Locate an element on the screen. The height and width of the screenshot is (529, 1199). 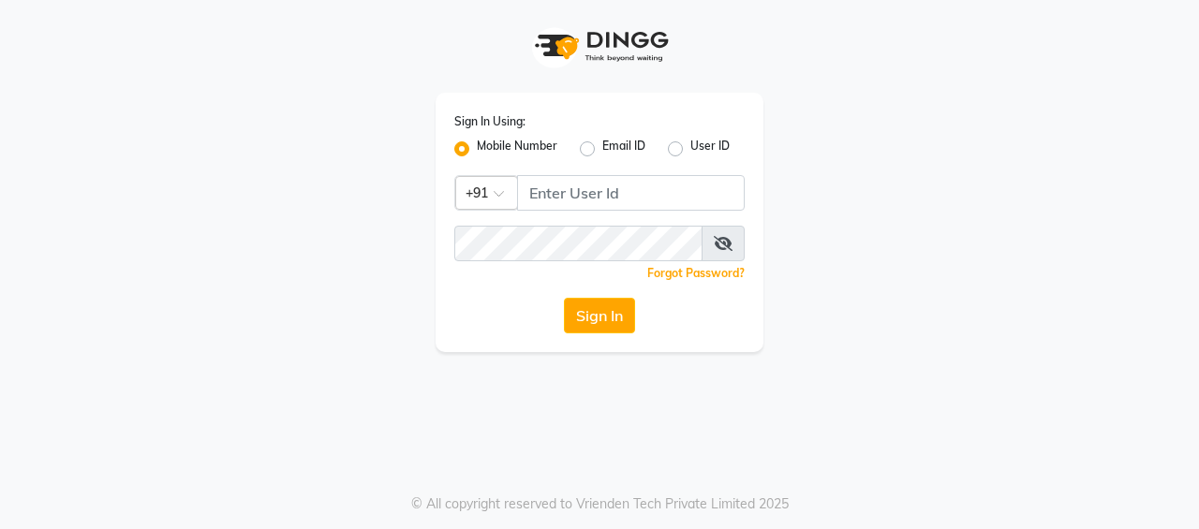
label: User ID is located at coordinates (710, 149).